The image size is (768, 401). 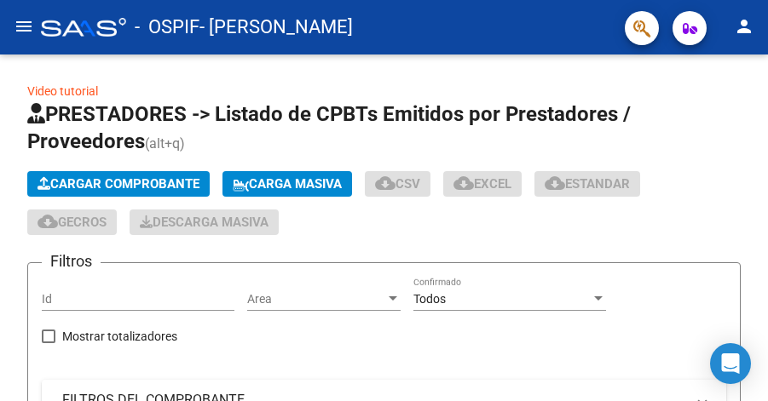 What do you see at coordinates (744, 26) in the screenshot?
I see `mat-icon: person` at bounding box center [744, 26].